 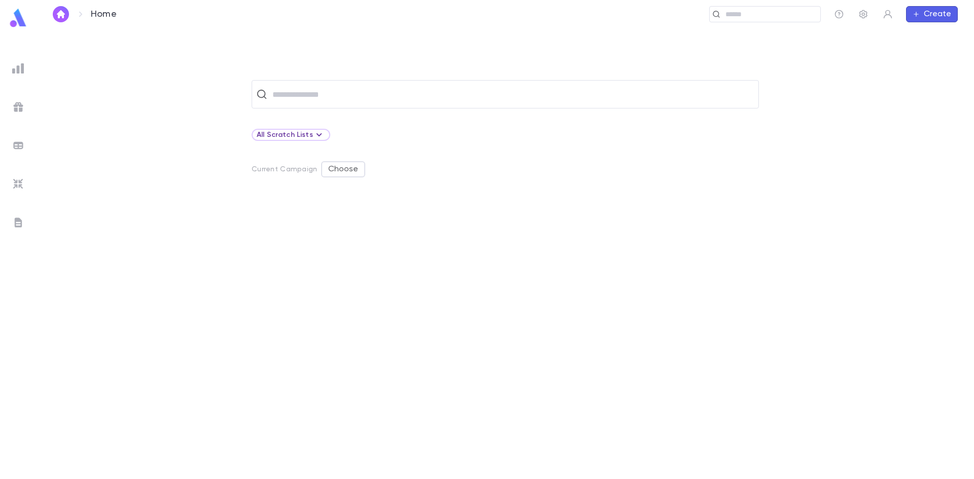 What do you see at coordinates (18, 18) in the screenshot?
I see `img: logo` at bounding box center [18, 18].